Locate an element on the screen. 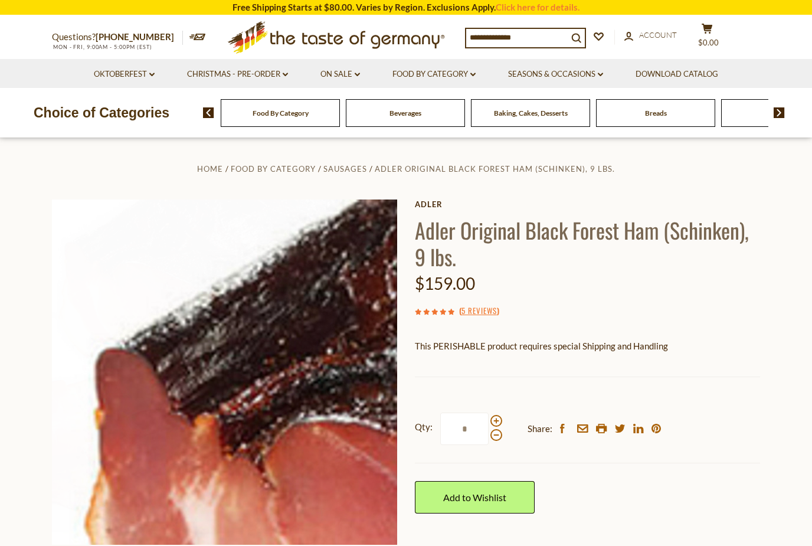 The height and width of the screenshot is (546, 812). input: Qty: is located at coordinates (464, 428).